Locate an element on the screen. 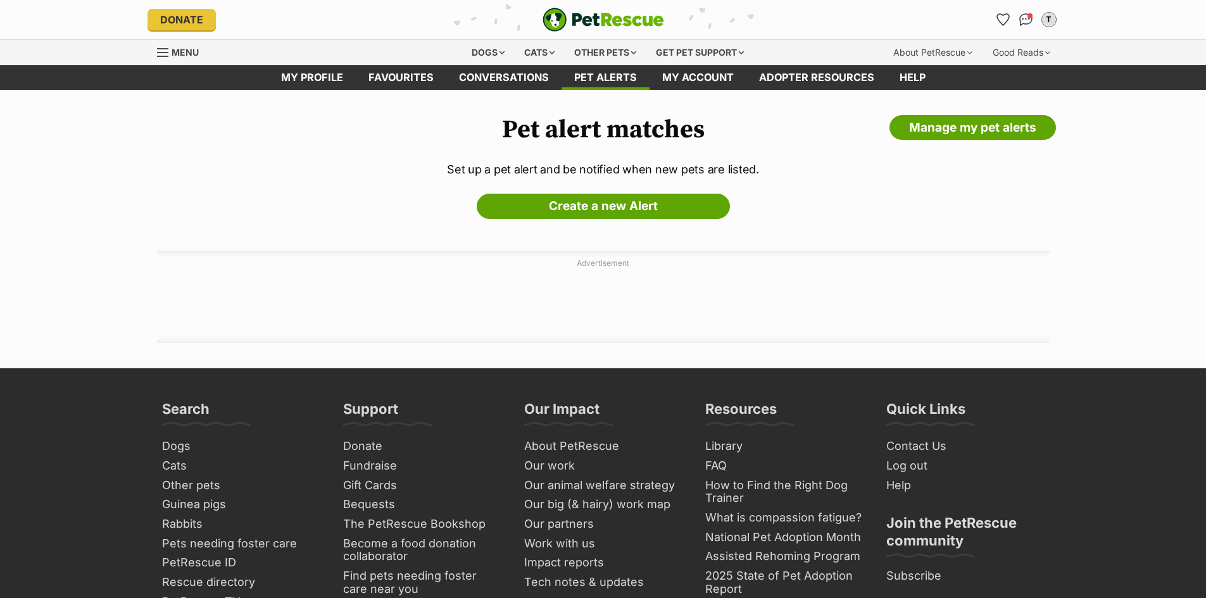 The height and width of the screenshot is (598, 1206). a: Contact Us is located at coordinates (966, 446).